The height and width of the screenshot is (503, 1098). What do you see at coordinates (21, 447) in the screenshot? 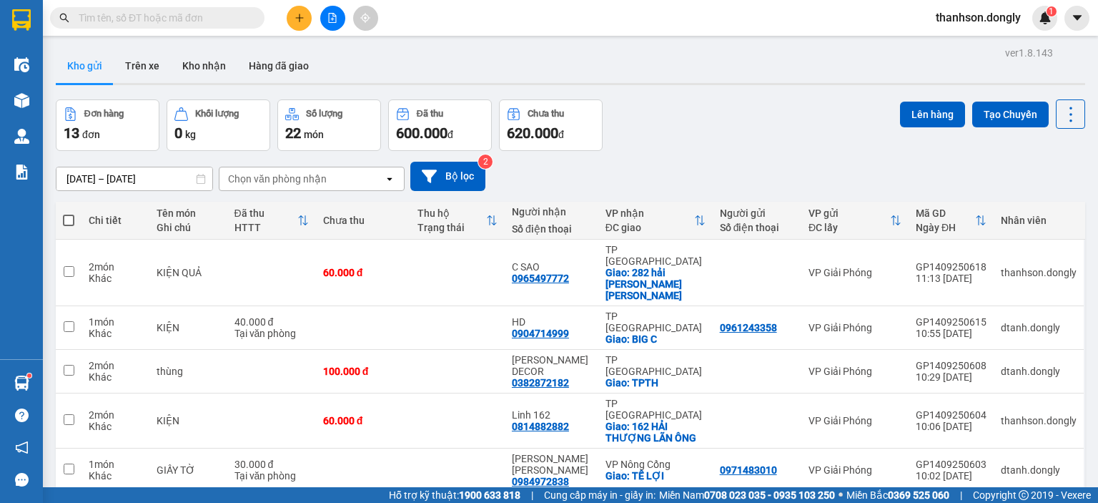
I see `span: notification` at bounding box center [21, 447].